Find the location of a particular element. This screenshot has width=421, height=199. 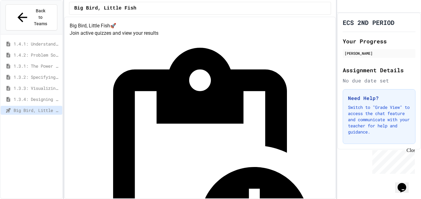

div: Chat with us now!Close is located at coordinates (22, 21).